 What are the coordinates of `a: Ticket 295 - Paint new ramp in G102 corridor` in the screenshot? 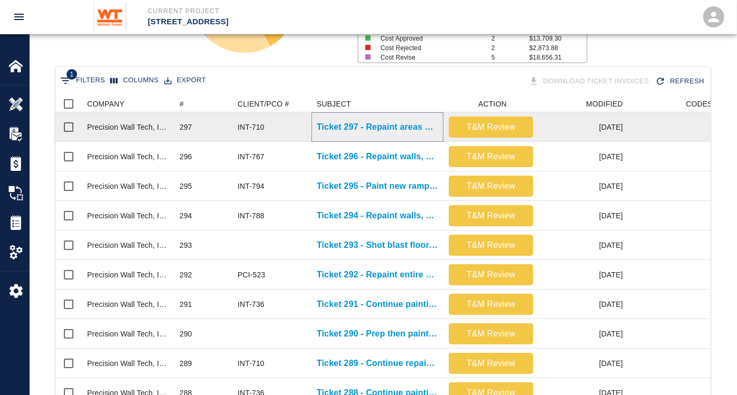 It's located at (377, 186).